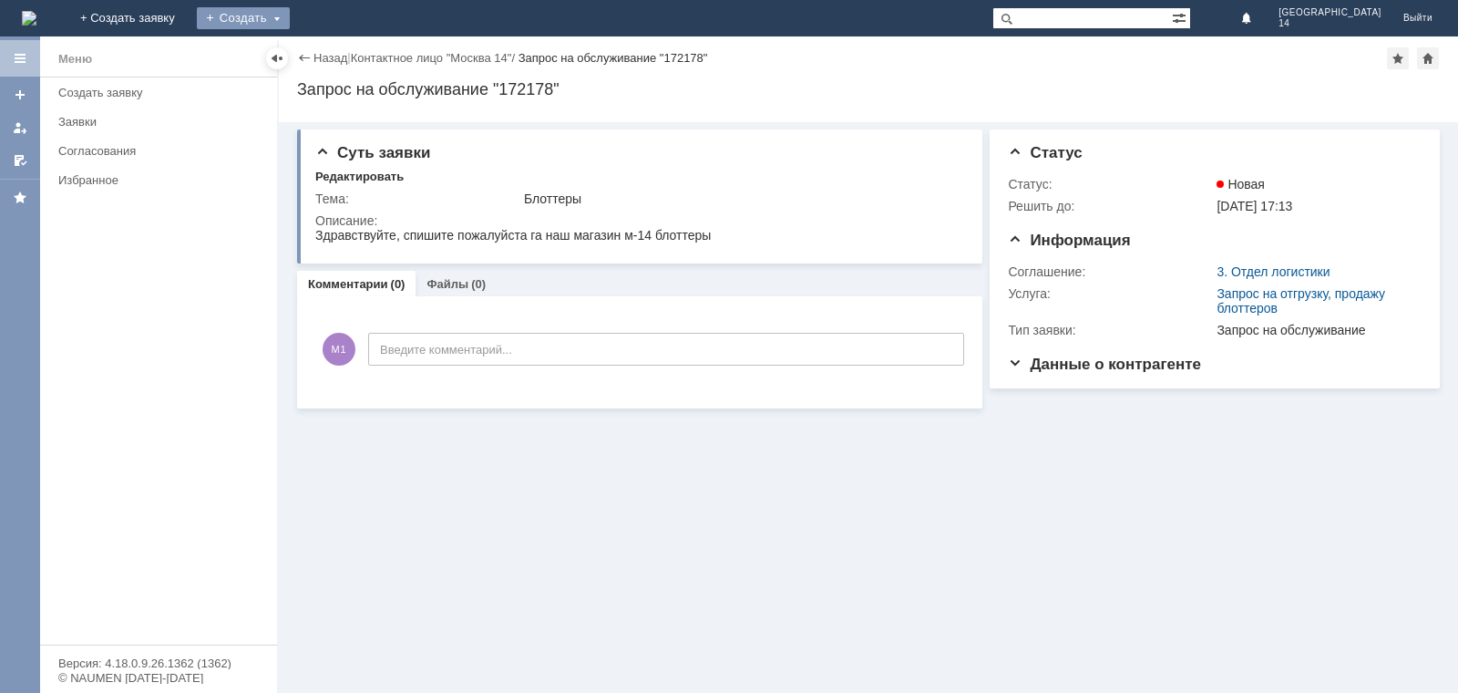 This screenshot has width=1458, height=693. Describe the element at coordinates (1105, 364) in the screenshot. I see `span: Данные о контрагенте` at that location.